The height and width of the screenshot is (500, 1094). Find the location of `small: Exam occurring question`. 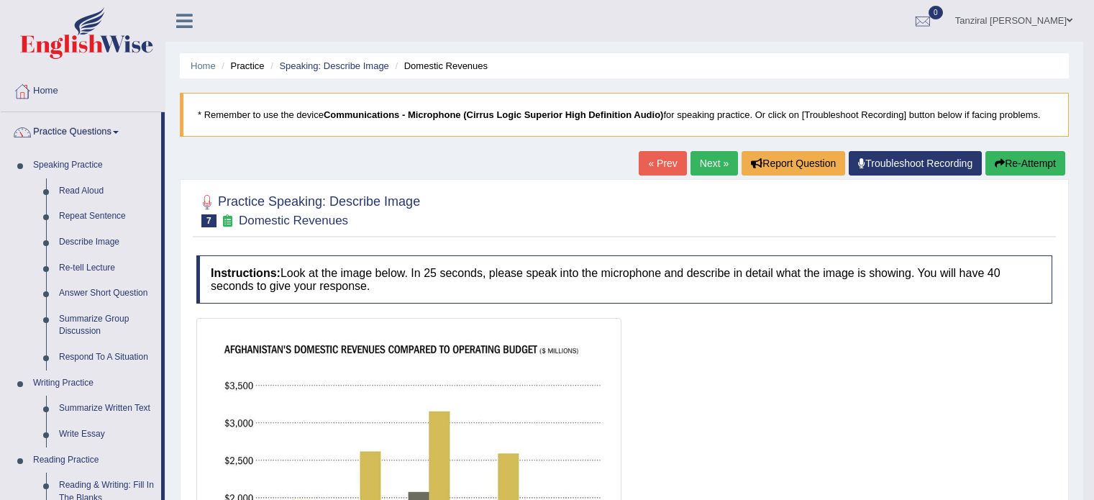

small: Exam occurring question is located at coordinates (227, 221).